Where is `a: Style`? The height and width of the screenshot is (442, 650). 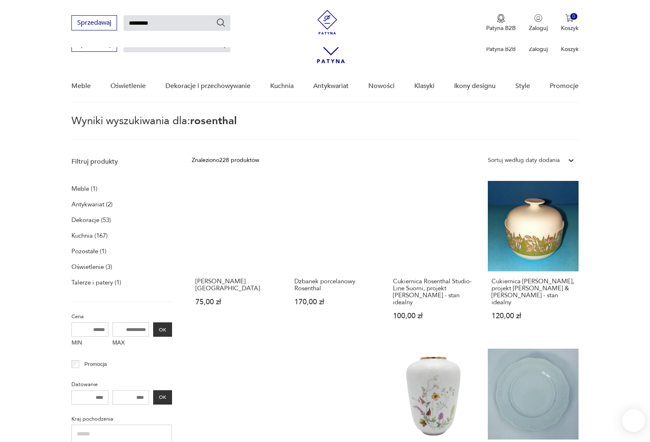
a: Style is located at coordinates (523, 86).